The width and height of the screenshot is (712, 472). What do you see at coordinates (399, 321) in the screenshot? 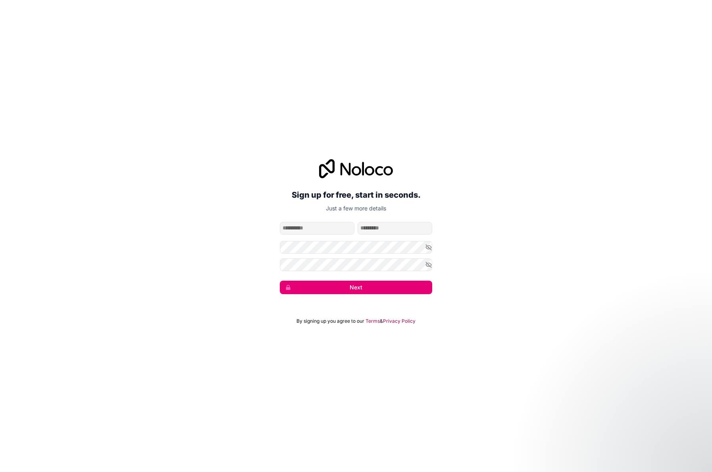
I see `a: Privacy Policy` at bounding box center [399, 321].